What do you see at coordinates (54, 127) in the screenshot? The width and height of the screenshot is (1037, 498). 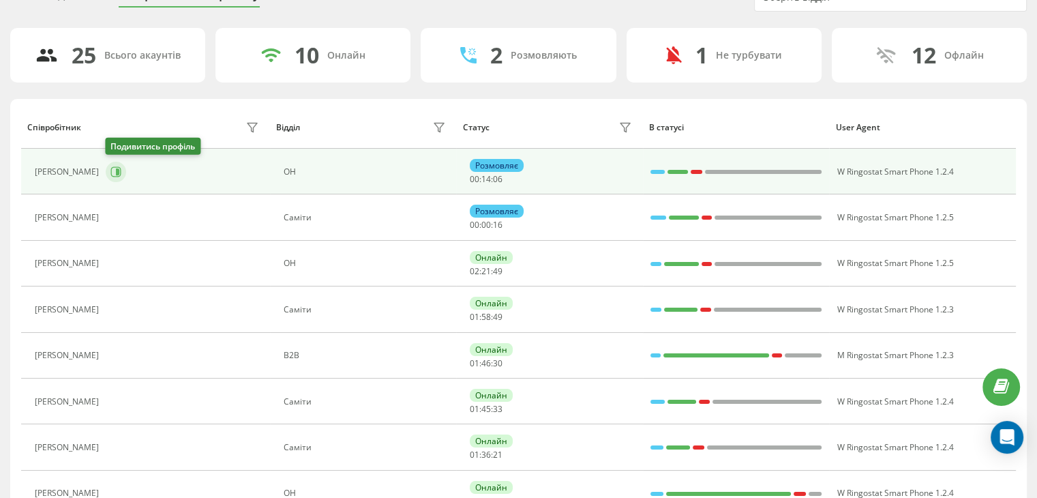 I see `div: Співробітник` at bounding box center [54, 127].